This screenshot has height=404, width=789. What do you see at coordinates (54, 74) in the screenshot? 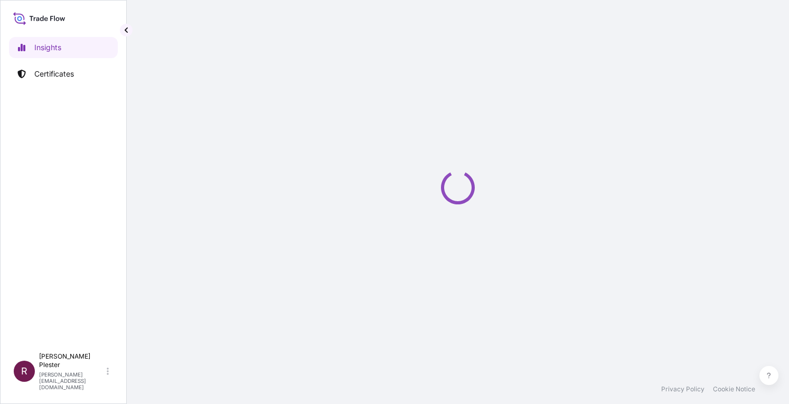
I see `p: Certificates` at bounding box center [54, 74].